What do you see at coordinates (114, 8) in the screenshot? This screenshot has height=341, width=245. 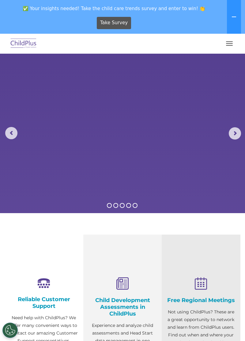 I see `span: ✅ Your insights needed! Take the child care trends survey and enter to win! 👏` at bounding box center [114, 8].